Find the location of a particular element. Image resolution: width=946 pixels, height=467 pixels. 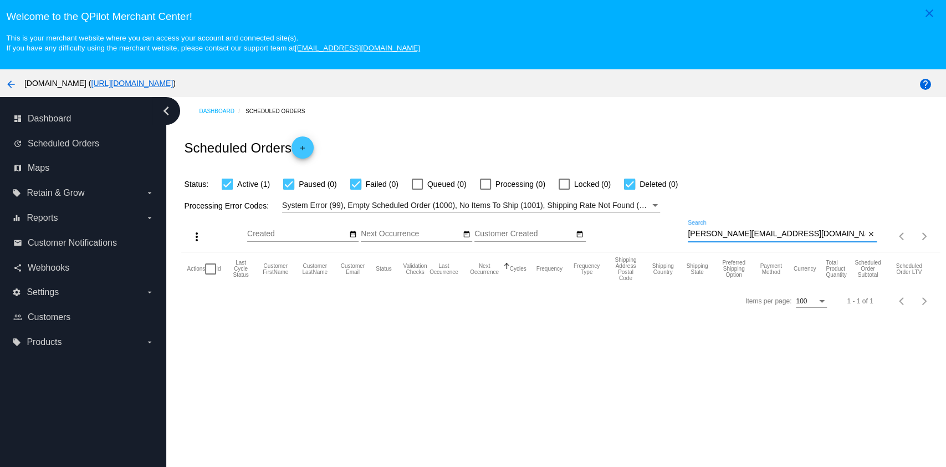

span: Status: is located at coordinates (196, 184).